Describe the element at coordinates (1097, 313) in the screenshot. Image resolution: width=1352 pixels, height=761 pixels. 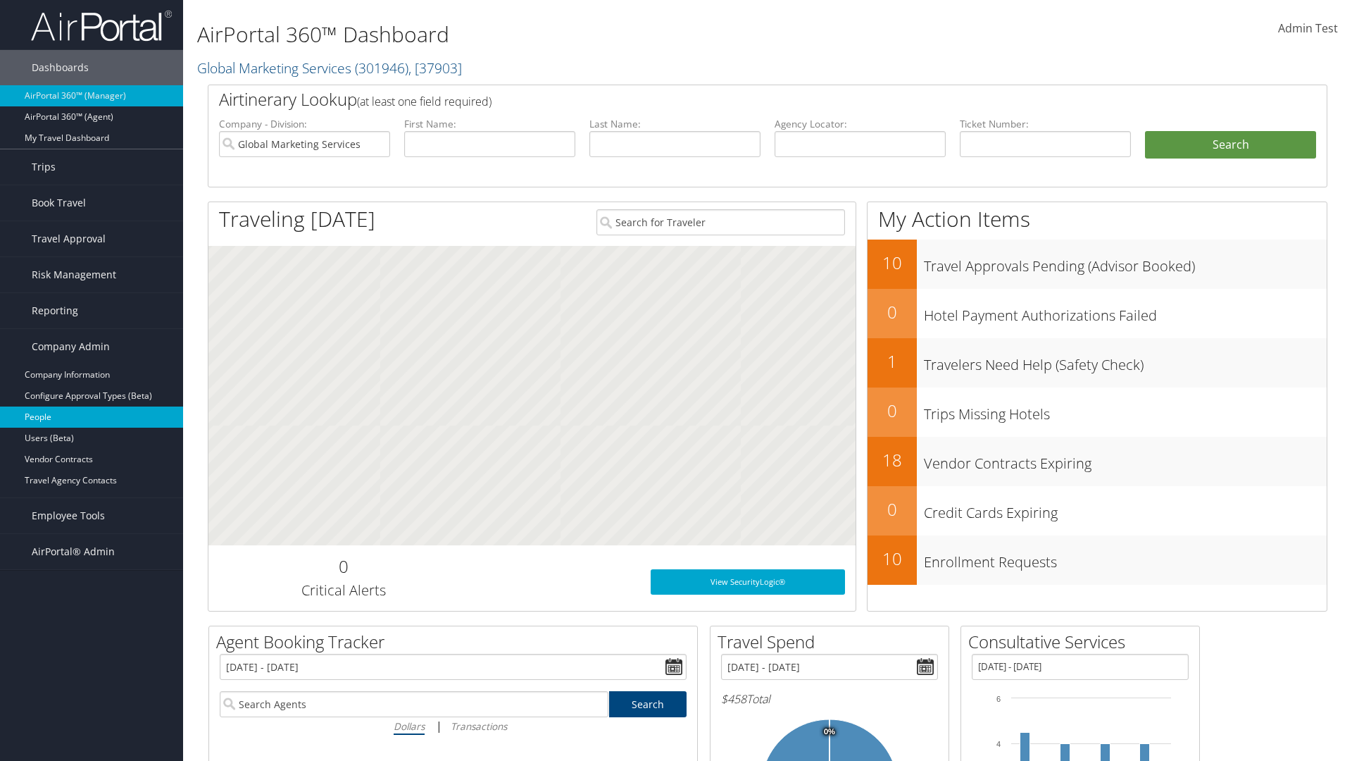
I see `a: 0Hotel Payment Authorizations Failed` at that location.